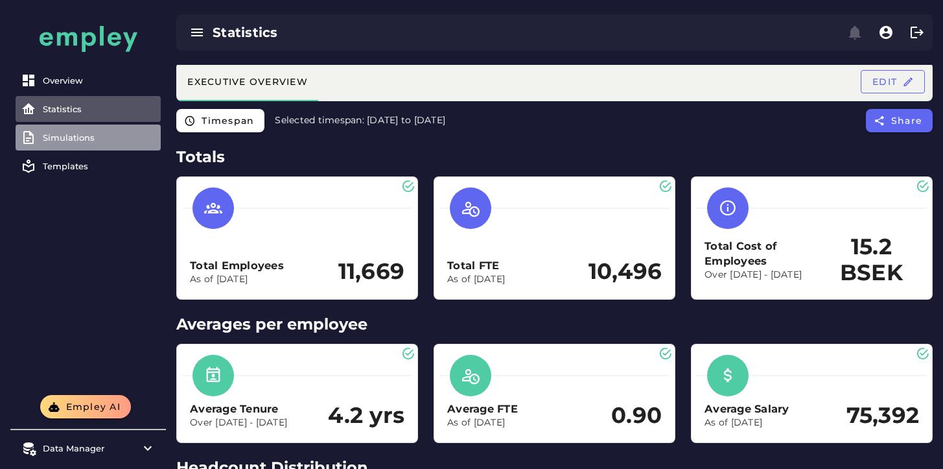 This screenshot has height=469, width=943. Describe the element at coordinates (871, 260) in the screenshot. I see `h2: 15.2 BSEK` at that location.